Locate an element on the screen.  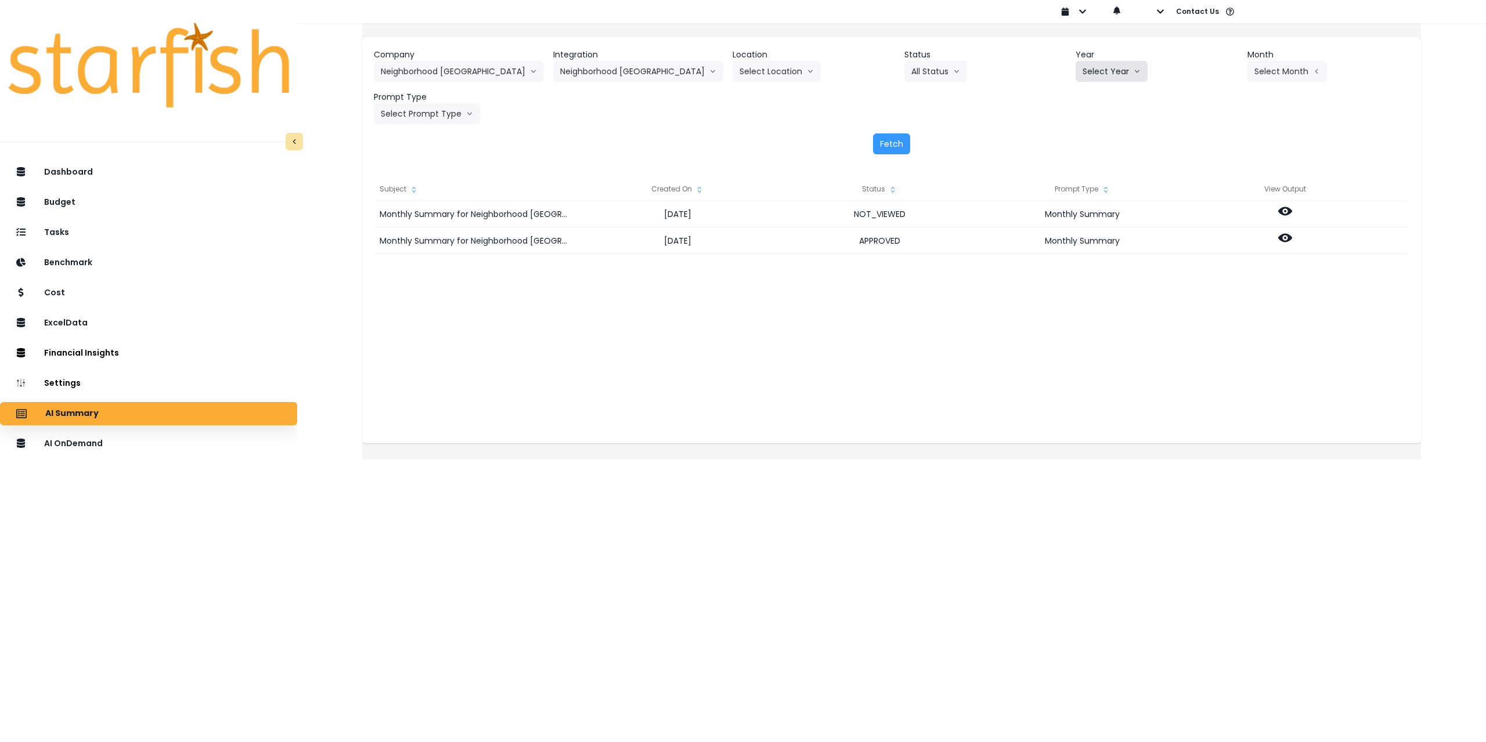
button: All Statusarrow down line is located at coordinates (935, 71).